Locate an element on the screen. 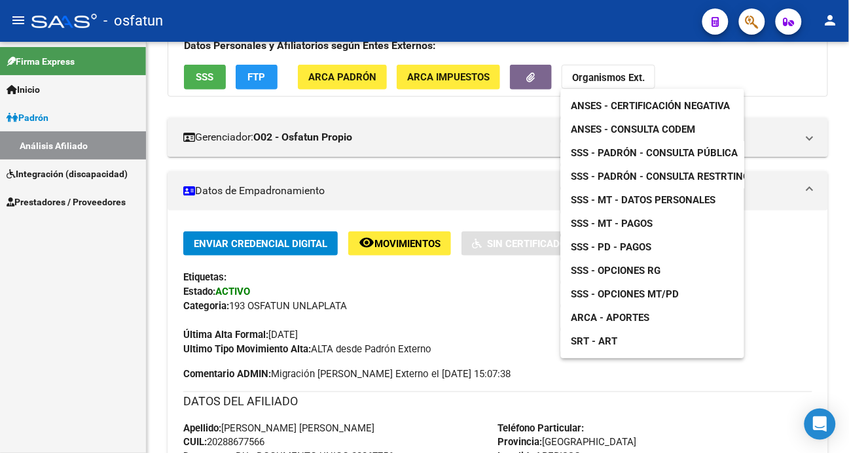  span: SSS - Padrón - Consulta Pública is located at coordinates (654, 153).